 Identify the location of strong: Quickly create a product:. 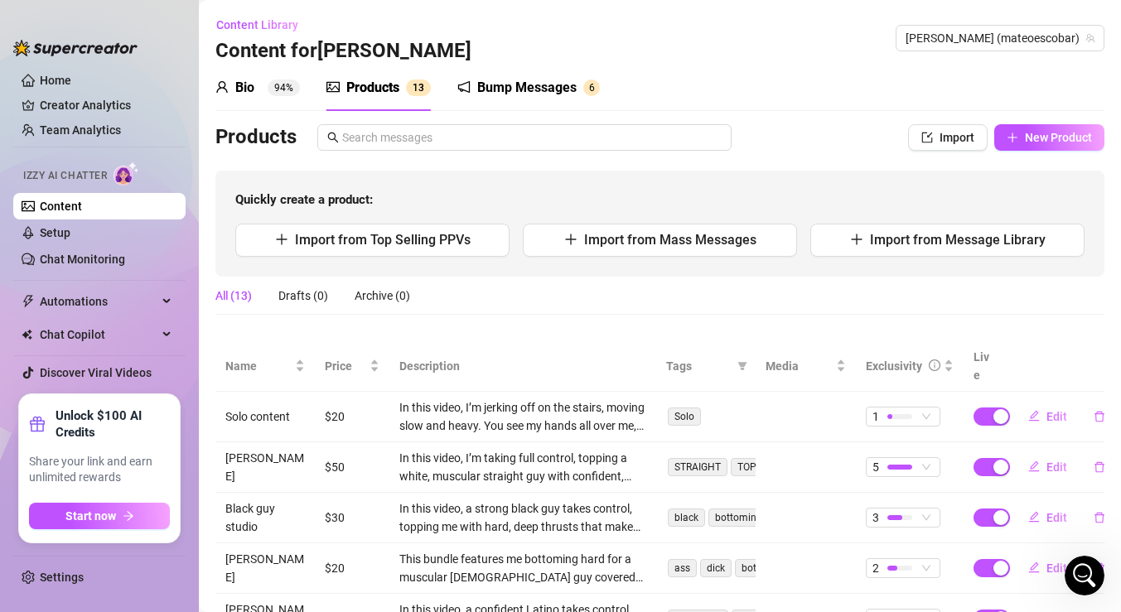
(304, 200).